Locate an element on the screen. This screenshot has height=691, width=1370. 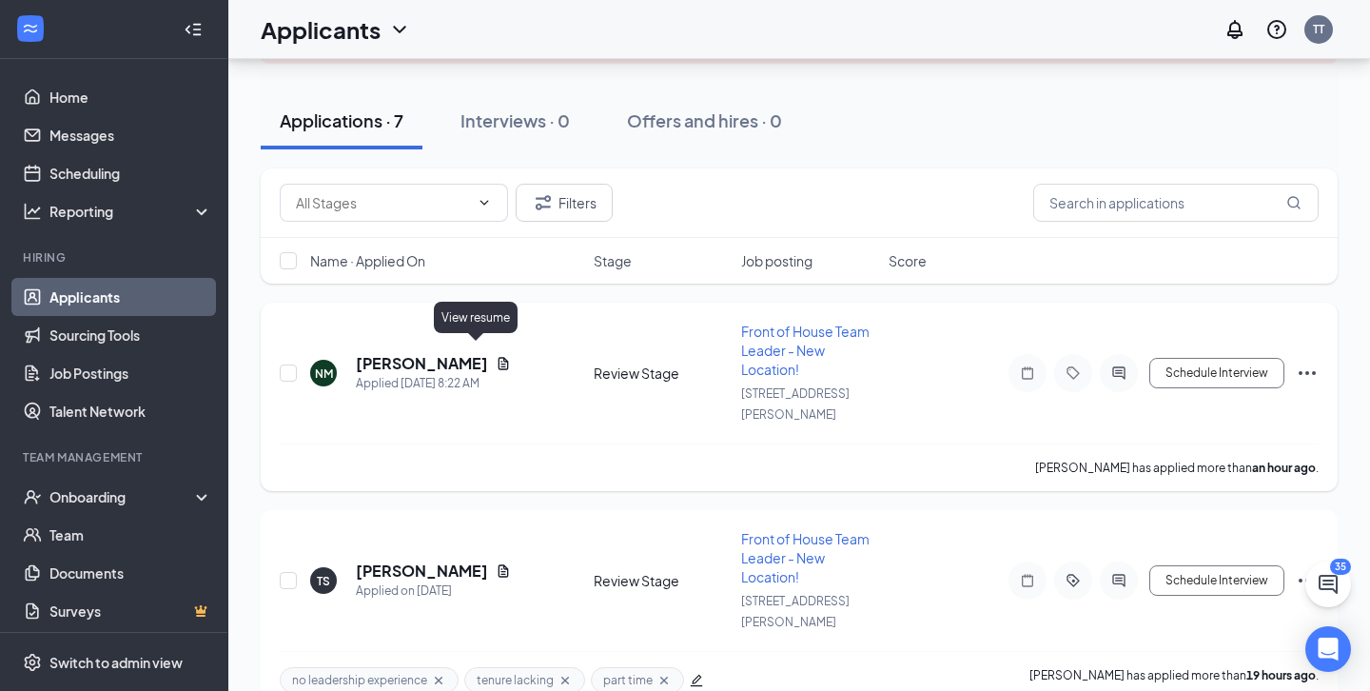
span: tenure lacking is located at coordinates (515, 679).